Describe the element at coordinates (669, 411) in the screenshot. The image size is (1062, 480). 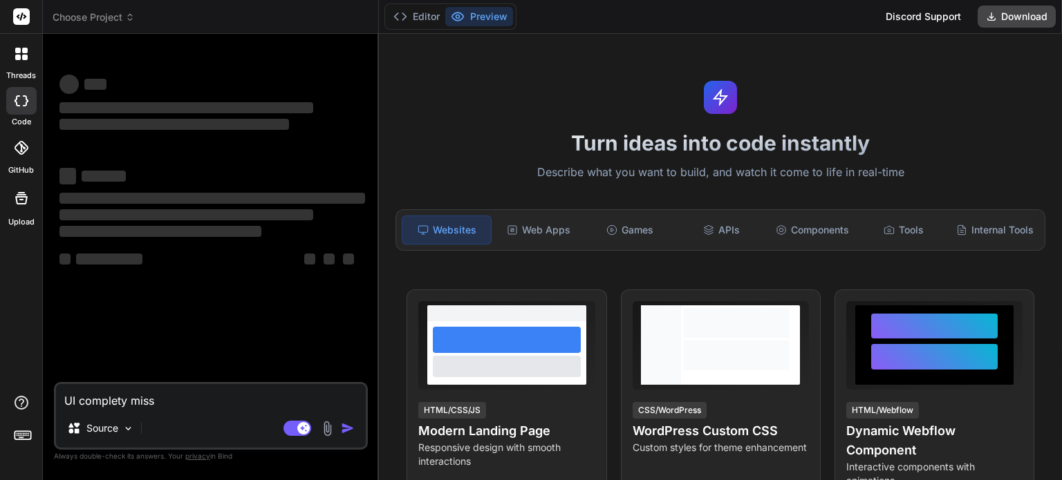
I see `div: CSS/WordPress` at that location.